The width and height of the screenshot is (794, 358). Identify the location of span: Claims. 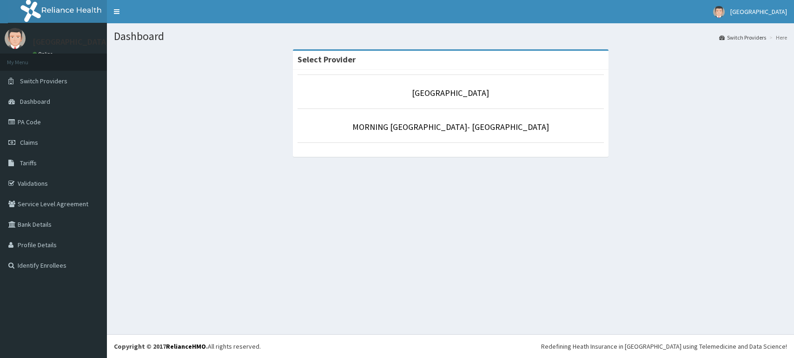
(29, 142).